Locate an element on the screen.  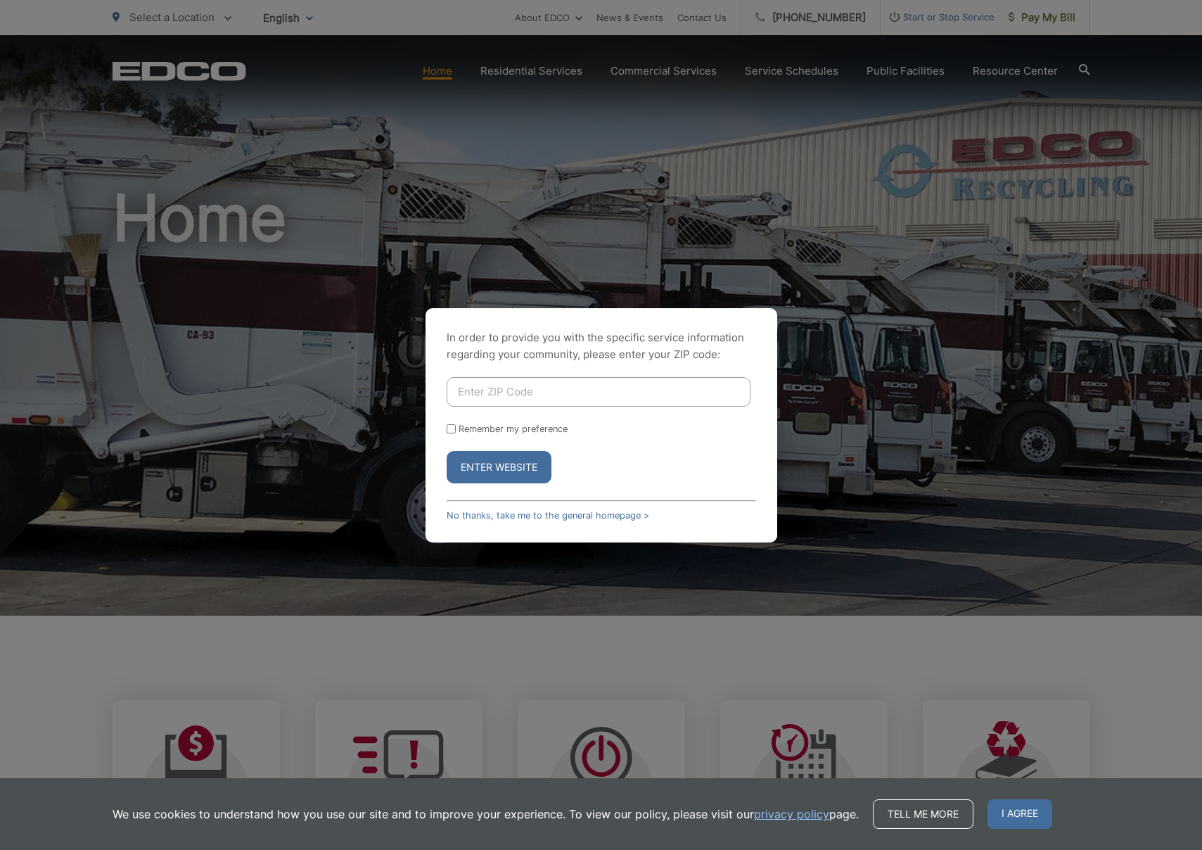
p: We use cookies to understand how you use our site and to improve your experience. To view our pol... is located at coordinates (485, 814).